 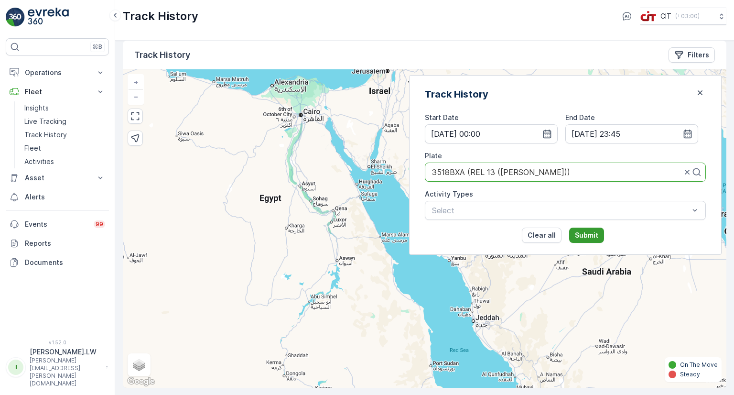 I want to click on p: Submit, so click(x=586, y=235).